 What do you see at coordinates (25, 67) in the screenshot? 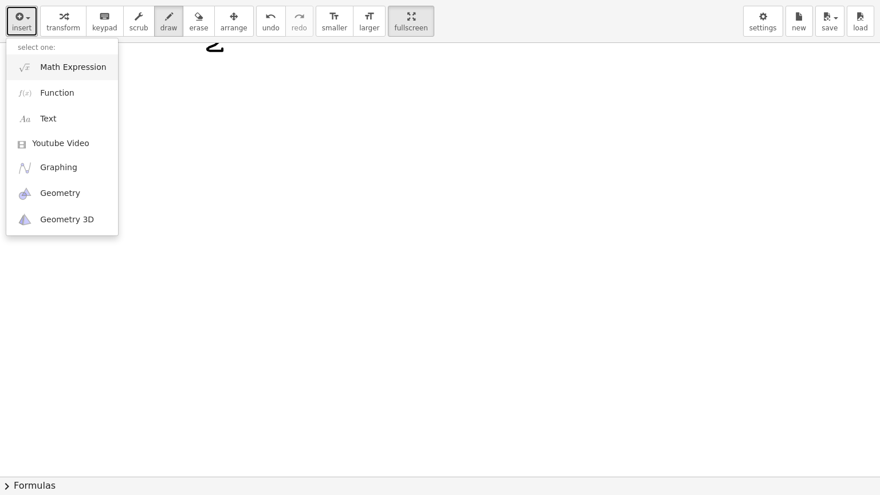
I see `img: sqrt_x.png` at bounding box center [25, 67].